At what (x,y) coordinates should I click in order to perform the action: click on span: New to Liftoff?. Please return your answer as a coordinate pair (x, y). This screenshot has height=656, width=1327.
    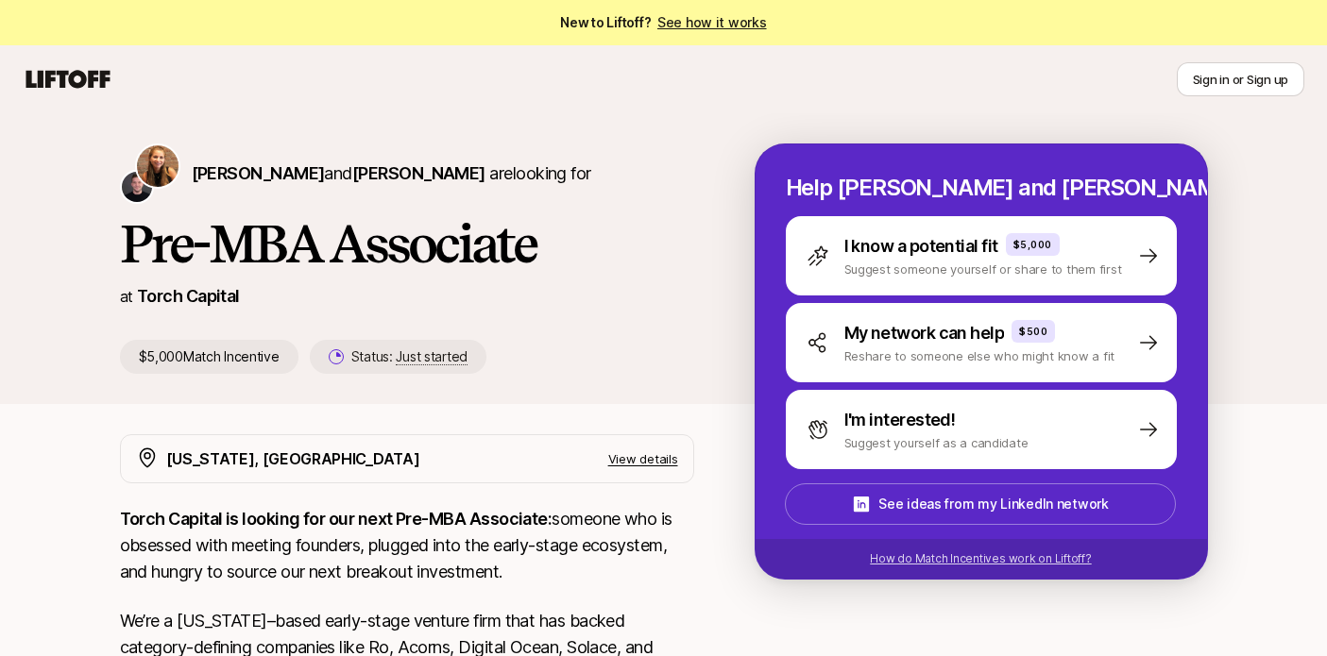
    Looking at the image, I should click on (663, 23).